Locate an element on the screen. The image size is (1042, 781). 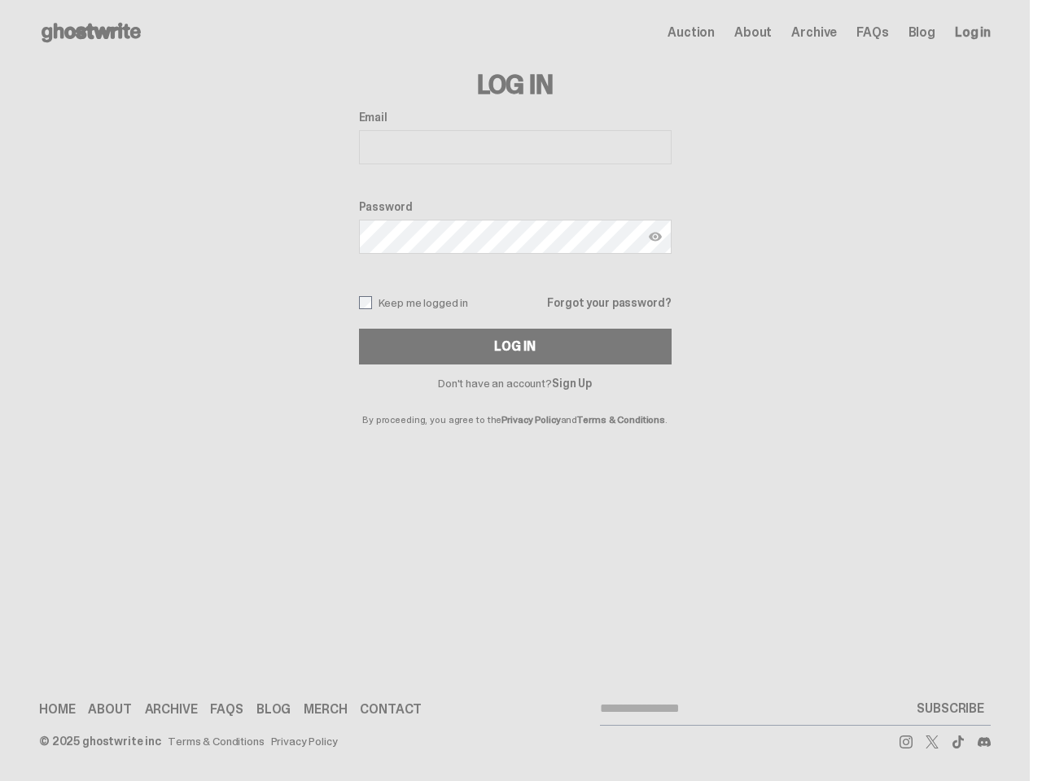
span: Archive is located at coordinates (814, 33).